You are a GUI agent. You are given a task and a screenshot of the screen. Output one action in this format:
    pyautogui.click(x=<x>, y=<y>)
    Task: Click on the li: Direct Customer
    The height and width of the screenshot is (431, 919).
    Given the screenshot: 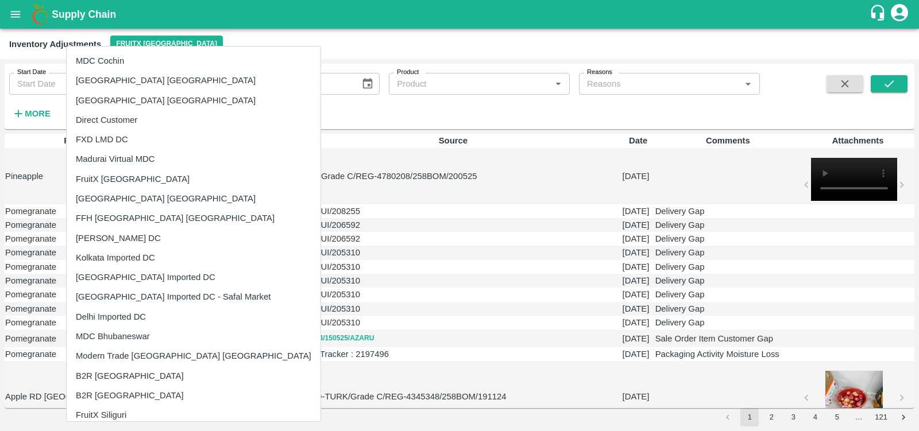 What is the action you would take?
    pyautogui.click(x=194, y=120)
    